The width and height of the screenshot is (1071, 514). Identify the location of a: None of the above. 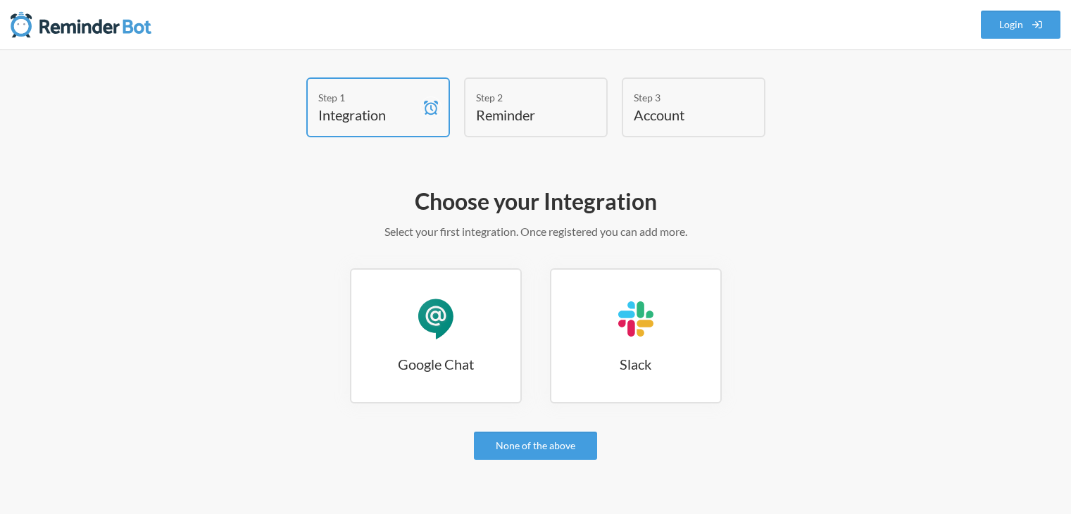
(535, 446).